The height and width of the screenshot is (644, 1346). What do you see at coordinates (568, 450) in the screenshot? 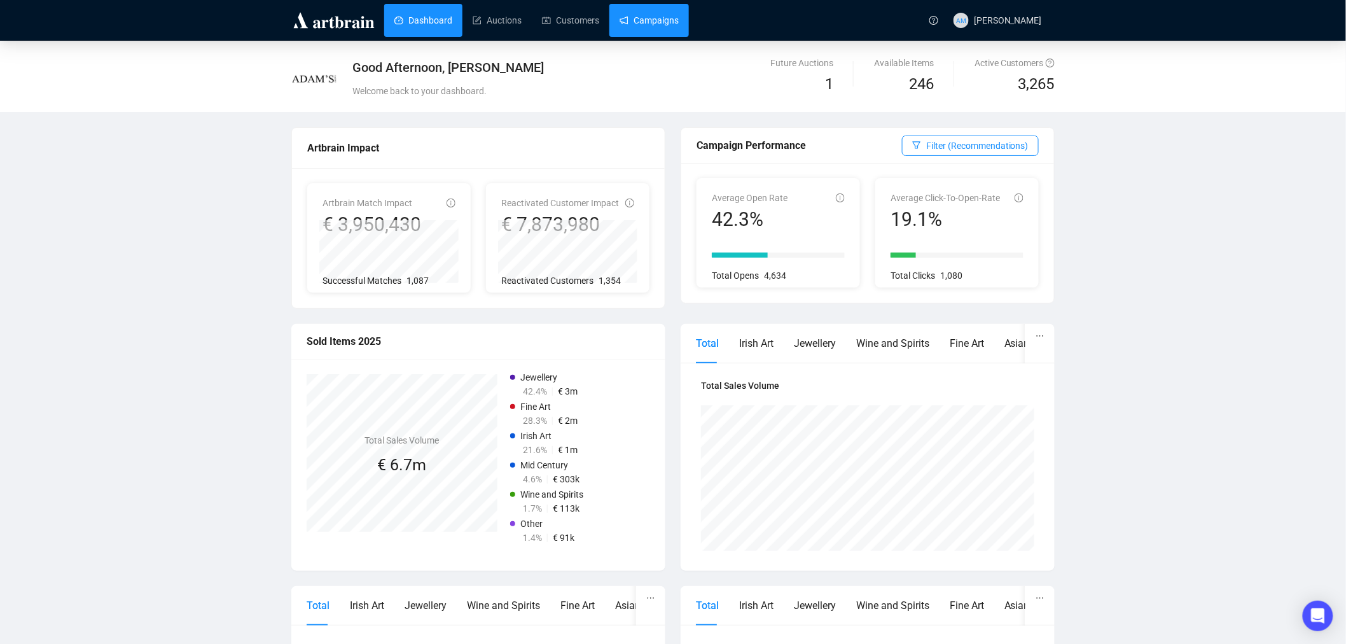
I see `span: € 1m` at bounding box center [568, 450].